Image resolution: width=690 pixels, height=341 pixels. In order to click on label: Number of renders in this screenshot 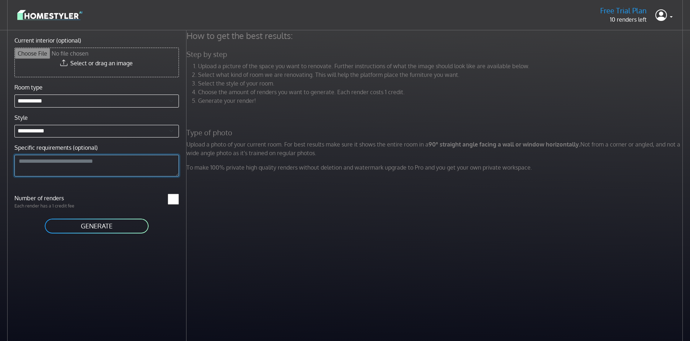, I will do `click(53, 198)`.